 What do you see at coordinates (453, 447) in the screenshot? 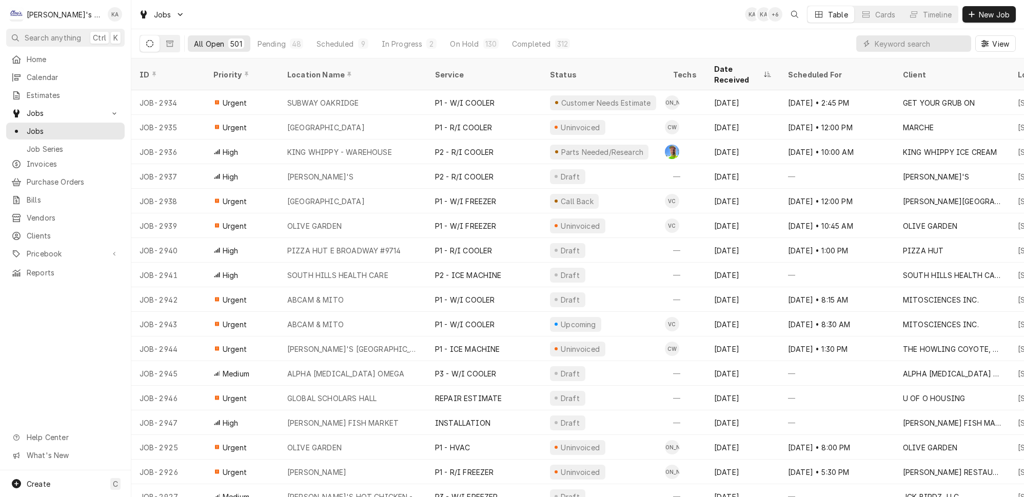
I see `div: P1 - HVAC` at bounding box center [453, 447].